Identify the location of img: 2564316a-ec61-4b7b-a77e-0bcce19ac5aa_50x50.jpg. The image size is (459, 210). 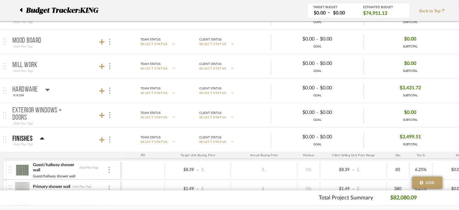
(22, 170).